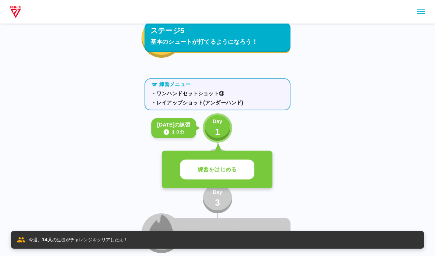 This screenshot has height=256, width=435. Describe the element at coordinates (217, 203) in the screenshot. I see `p: 3` at that location.